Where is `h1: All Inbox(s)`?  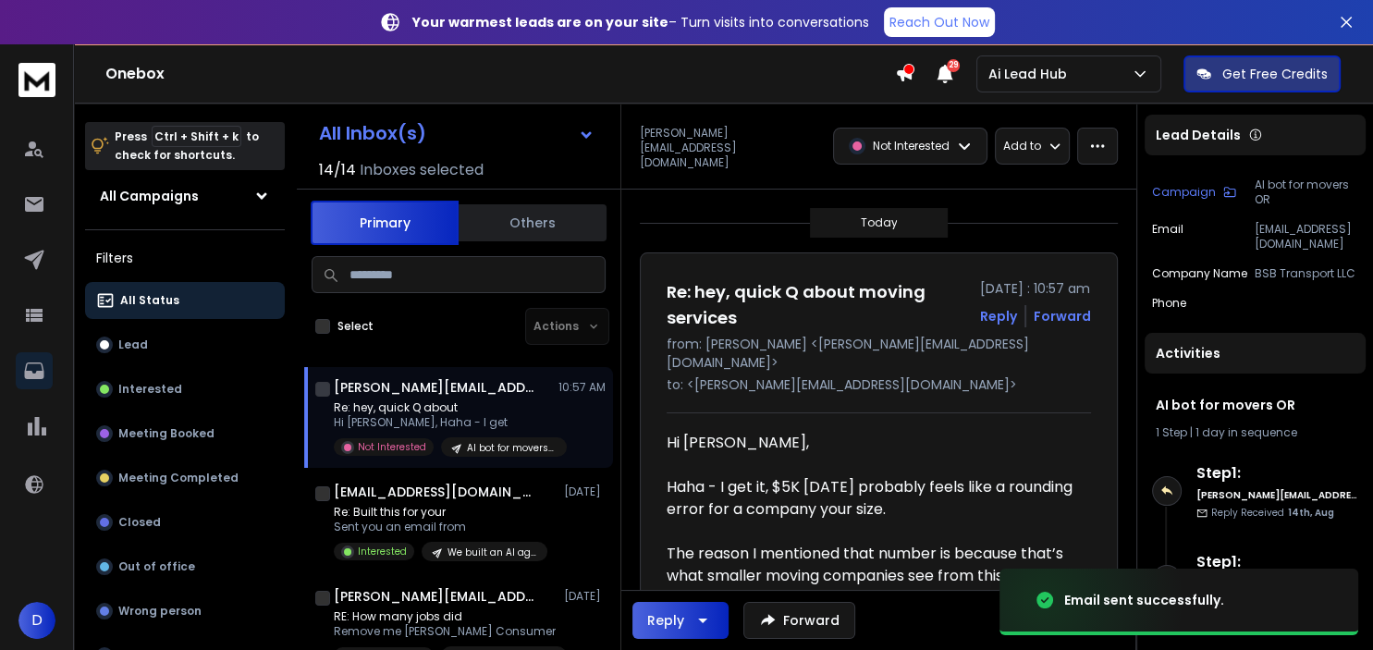
h1: All Inbox(s) is located at coordinates (373, 133).